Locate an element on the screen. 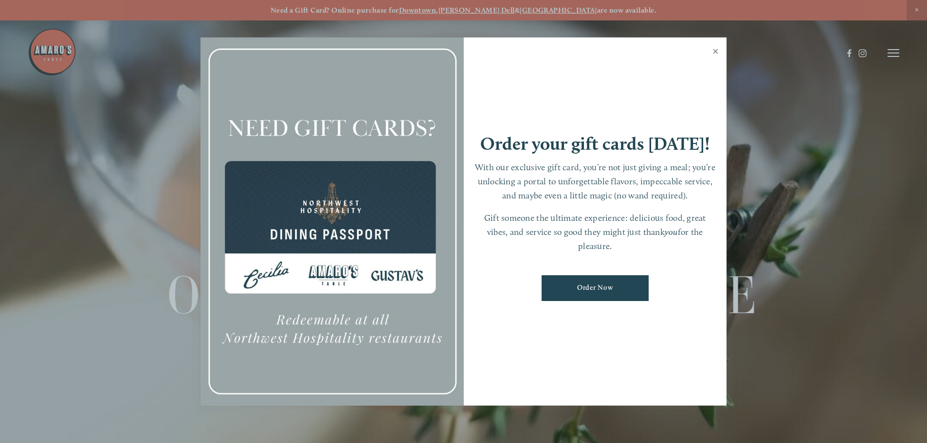 The height and width of the screenshot is (443, 927). a: Order Now is located at coordinates (595, 288).